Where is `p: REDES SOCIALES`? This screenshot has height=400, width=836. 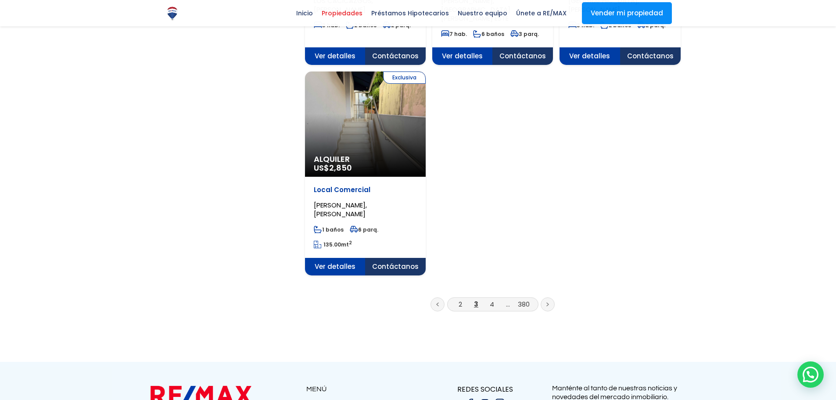
p: REDES SOCIALES is located at coordinates (485, 389).